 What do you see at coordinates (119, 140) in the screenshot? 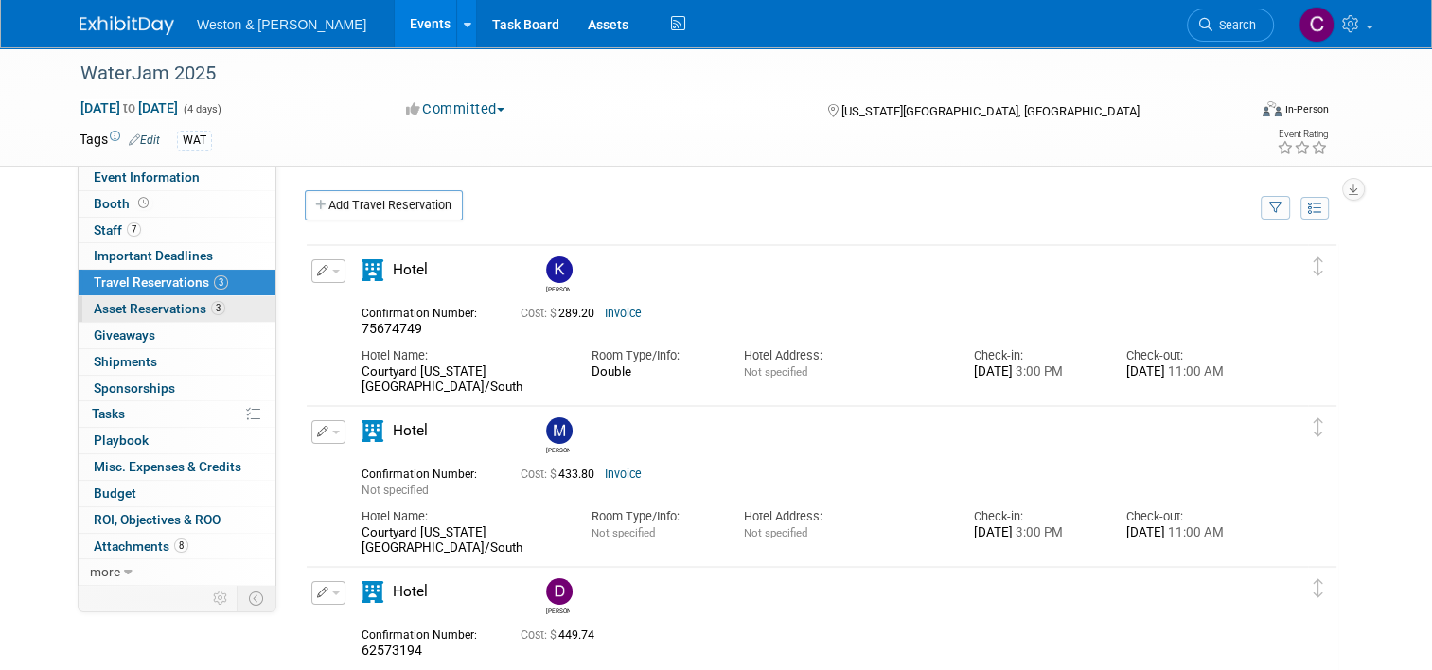
I see `td: Tags` at bounding box center [119, 140].